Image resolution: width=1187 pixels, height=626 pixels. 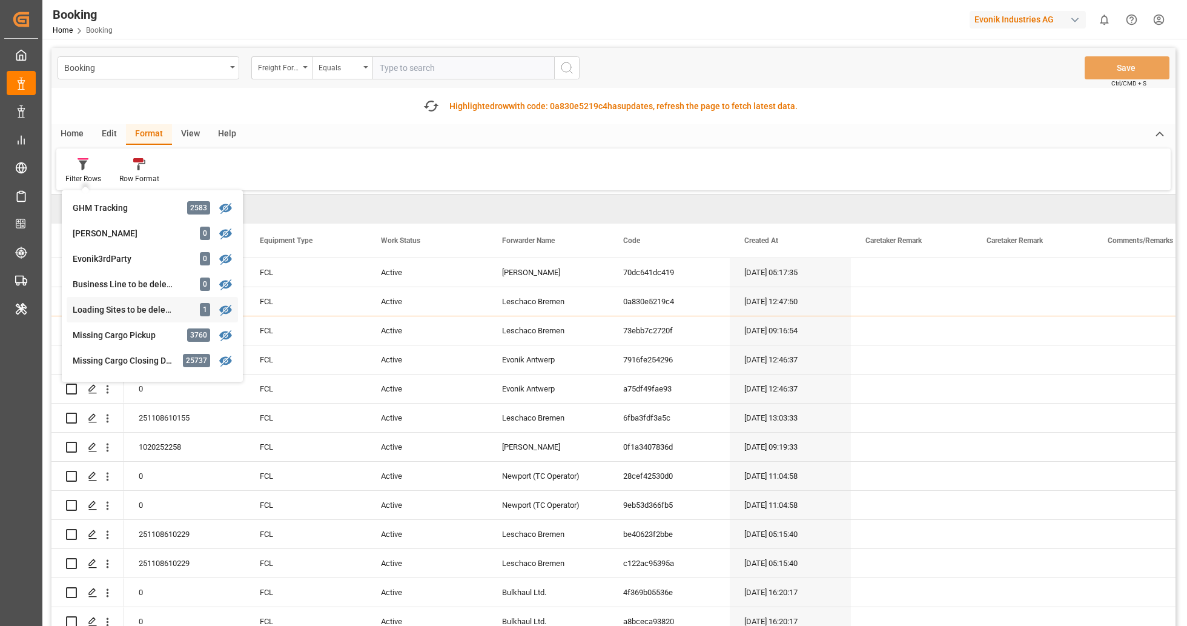 What do you see at coordinates (669, 505) in the screenshot?
I see `div: 9eb53d366fb5` at bounding box center [669, 505].